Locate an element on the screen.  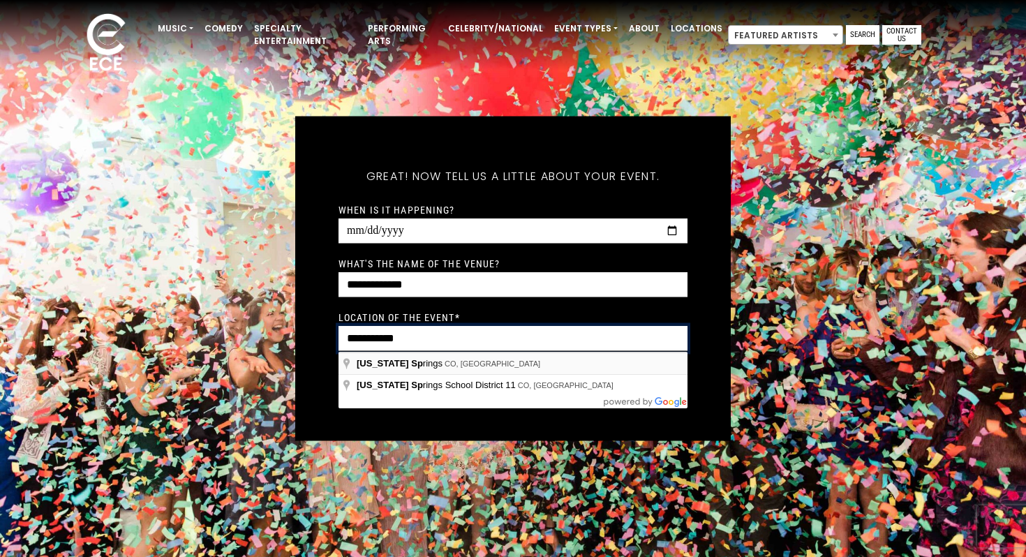
label: Location of the event is located at coordinates (399, 317).